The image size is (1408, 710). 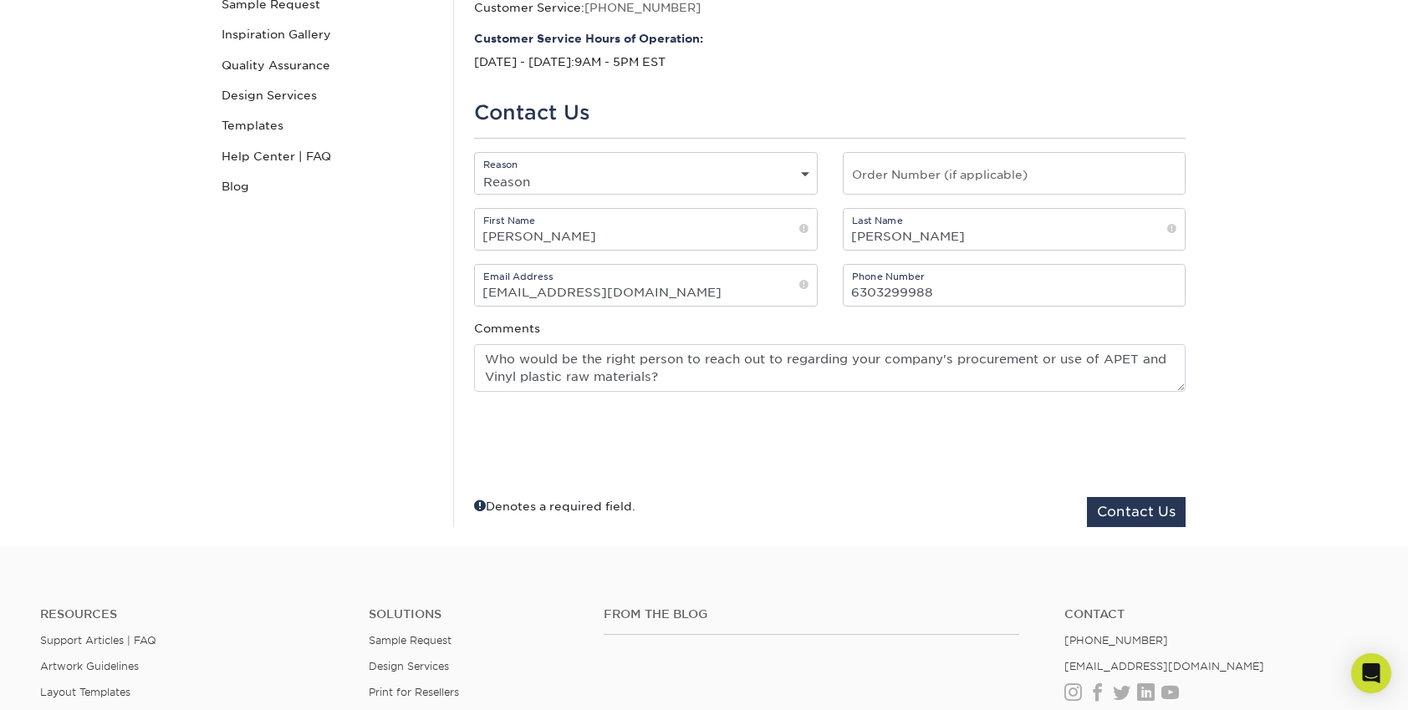 What do you see at coordinates (191, 614) in the screenshot?
I see `h4: Resources` at bounding box center [191, 614].